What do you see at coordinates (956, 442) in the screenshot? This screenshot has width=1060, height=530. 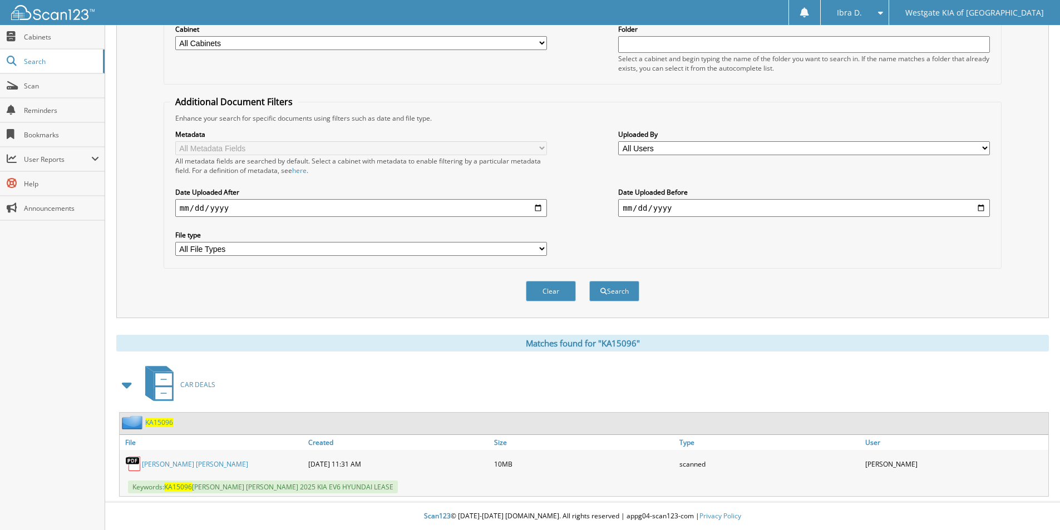 I see `a: User` at bounding box center [956, 442].